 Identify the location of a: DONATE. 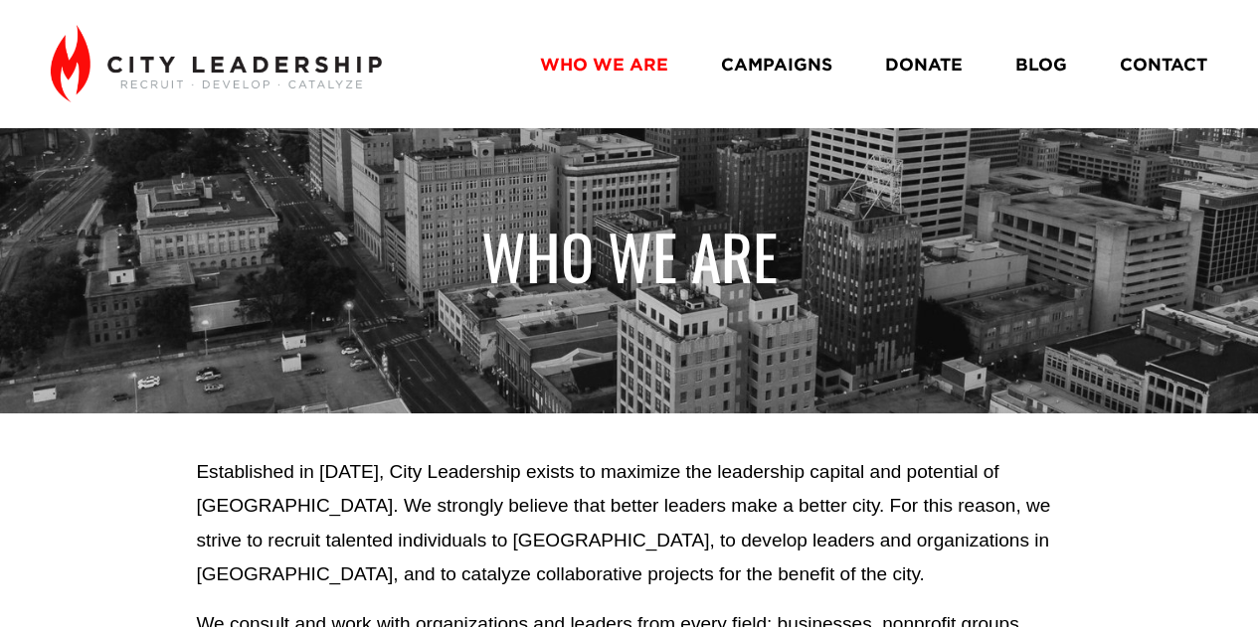
(924, 64).